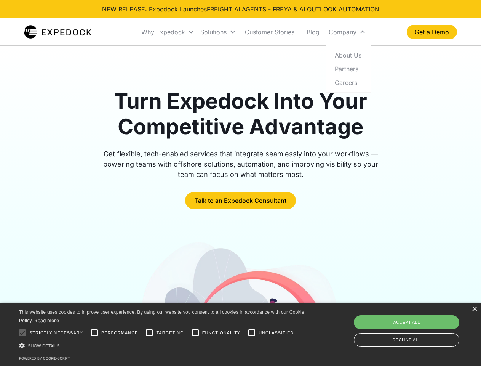 The height and width of the screenshot is (366, 481). I want to click on a: FREIGHT AI AGENTS - FREYA & AI OUTLOOK AUTOMATION, so click(293, 9).